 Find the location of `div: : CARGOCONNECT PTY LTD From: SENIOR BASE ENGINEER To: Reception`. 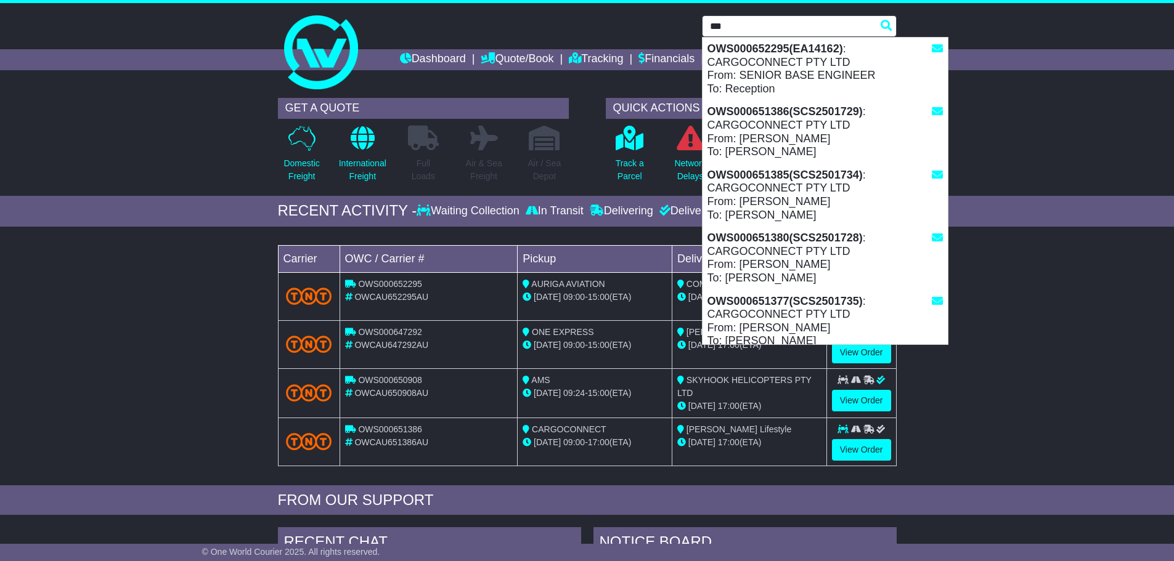

div: : CARGOCONNECT PTY LTD From: SENIOR BASE ENGINEER To: Reception is located at coordinates (825, 69).